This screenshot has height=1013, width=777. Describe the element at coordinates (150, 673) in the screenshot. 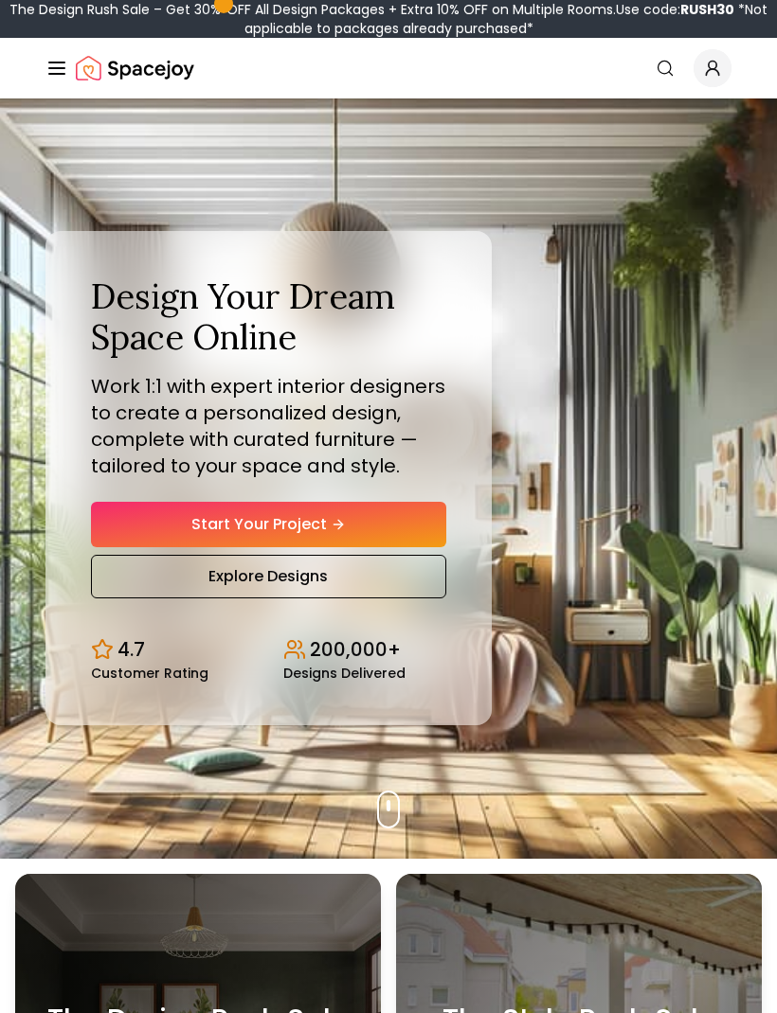

I see `small: Customer Rating` at that location.